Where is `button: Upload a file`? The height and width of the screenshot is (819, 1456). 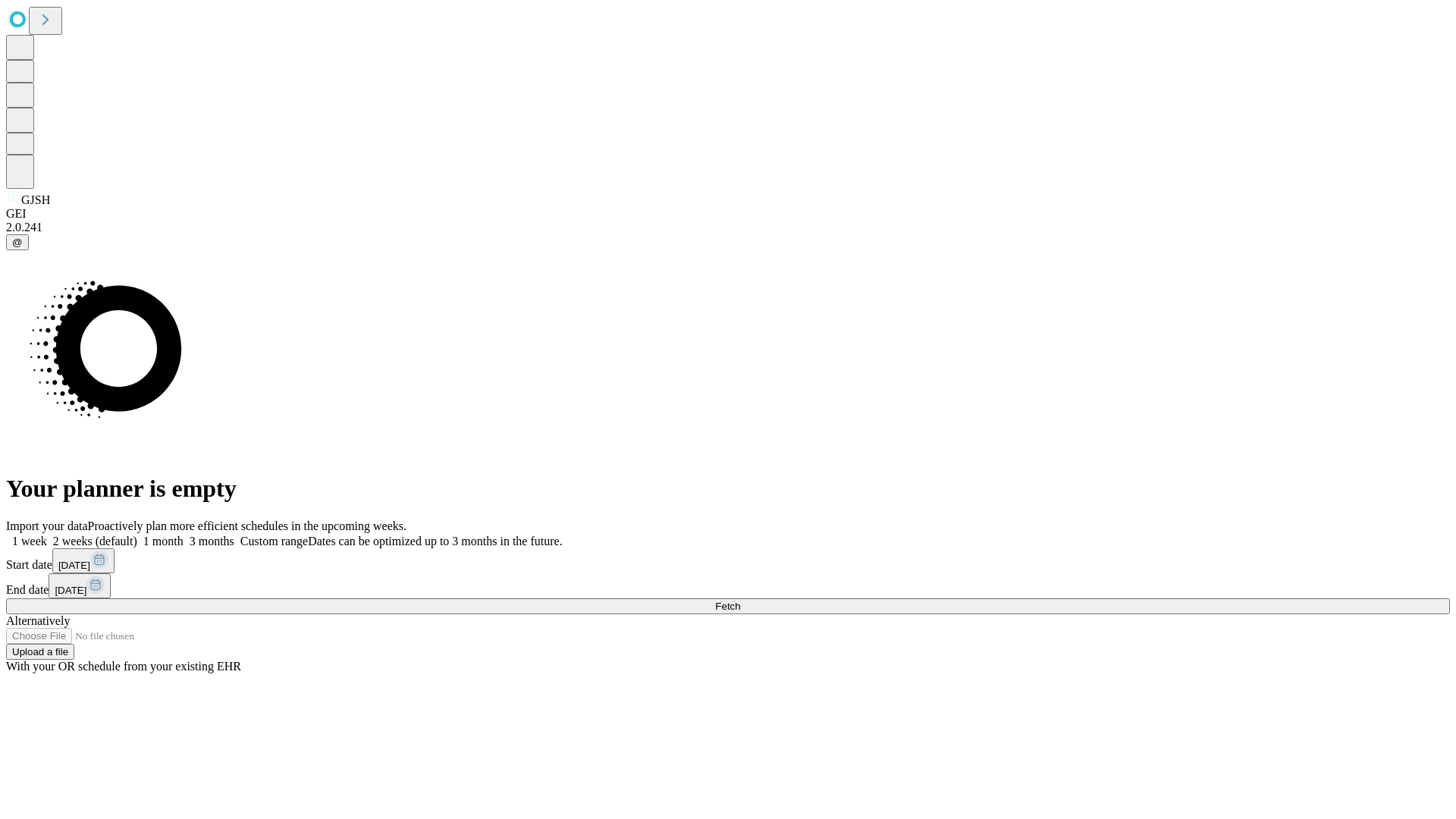
button: Upload a file is located at coordinates (40, 651).